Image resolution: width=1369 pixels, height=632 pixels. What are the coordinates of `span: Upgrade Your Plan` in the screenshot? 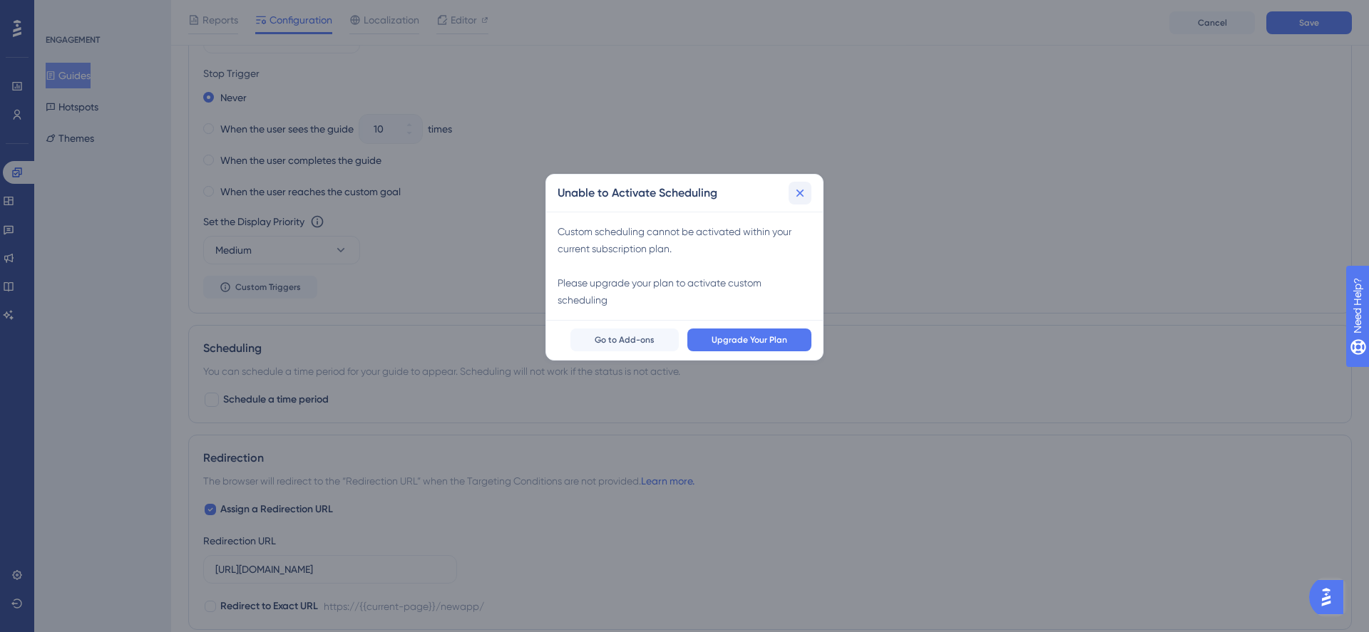 It's located at (749, 340).